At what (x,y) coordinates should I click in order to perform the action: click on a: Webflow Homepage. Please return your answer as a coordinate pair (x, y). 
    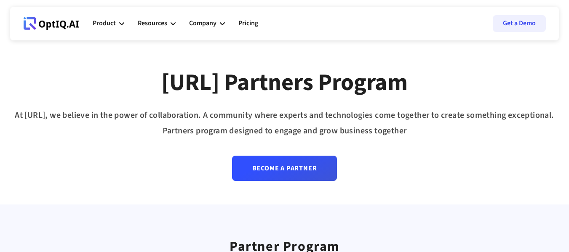
    Looking at the image, I should click on (51, 24).